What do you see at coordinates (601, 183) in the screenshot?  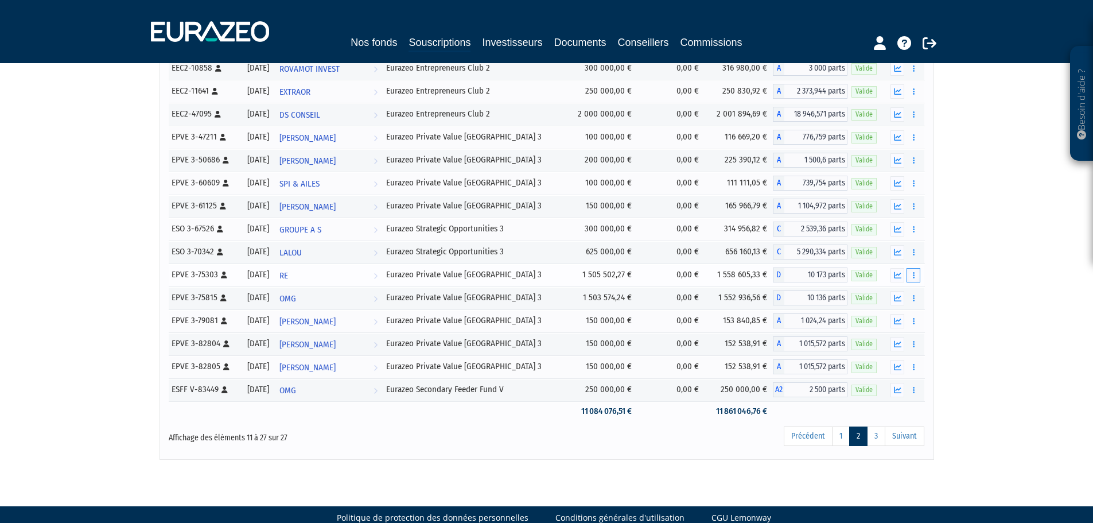 I see `td: 100 000,00 €` at bounding box center [601, 183].